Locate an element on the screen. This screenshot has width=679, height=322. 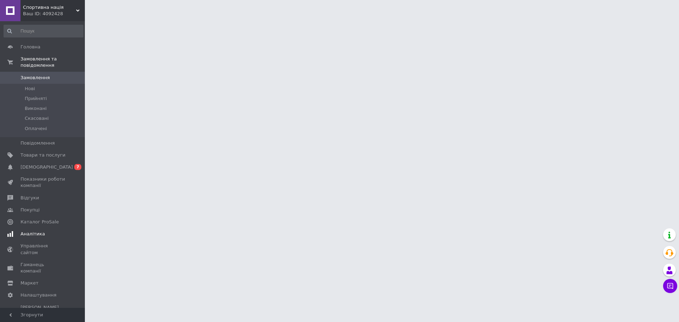
span: 7 is located at coordinates (78, 167).